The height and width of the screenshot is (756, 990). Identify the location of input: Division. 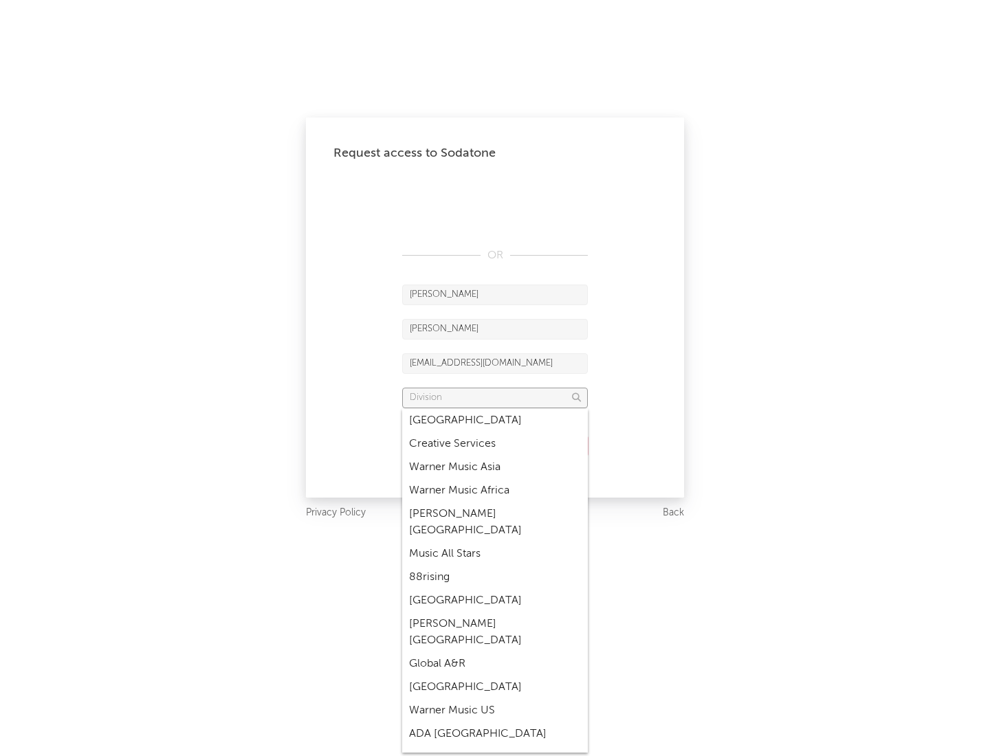
(495, 398).